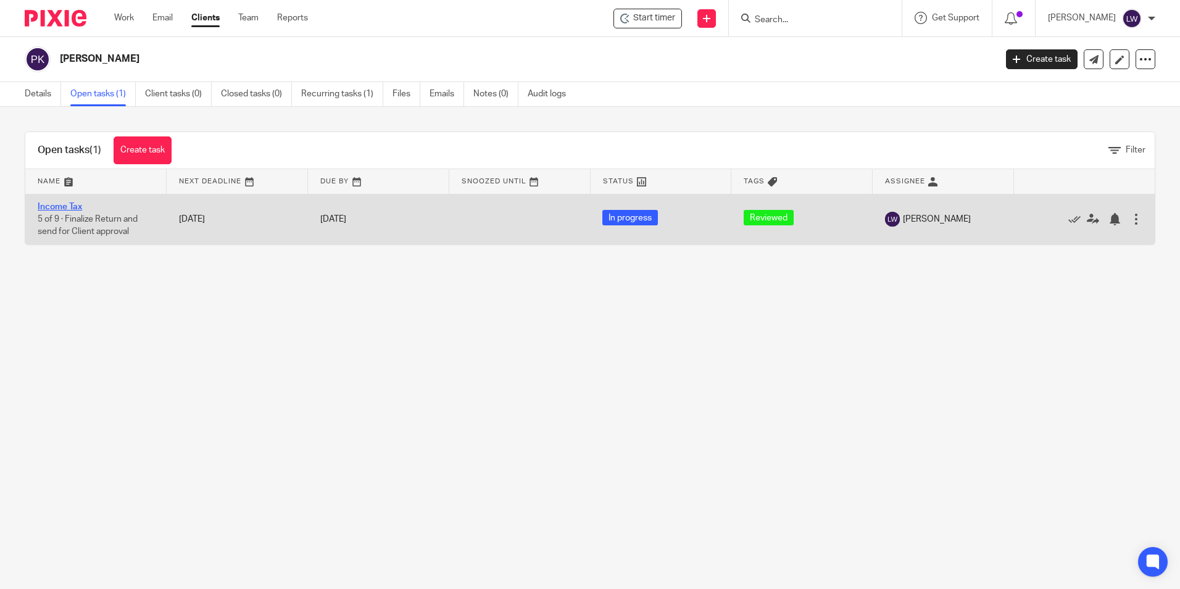 Image resolution: width=1180 pixels, height=589 pixels. I want to click on span: In progress, so click(630, 217).